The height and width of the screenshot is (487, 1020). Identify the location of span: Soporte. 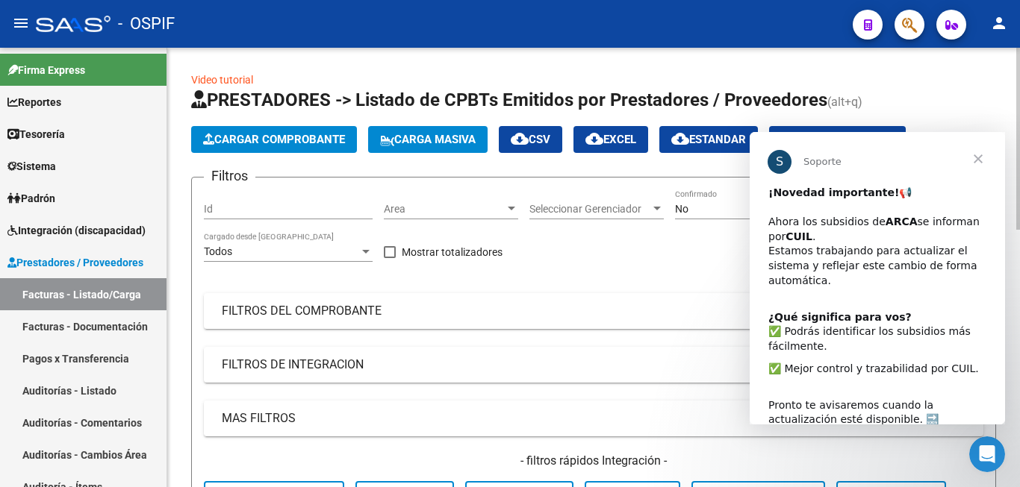
(72, 29).